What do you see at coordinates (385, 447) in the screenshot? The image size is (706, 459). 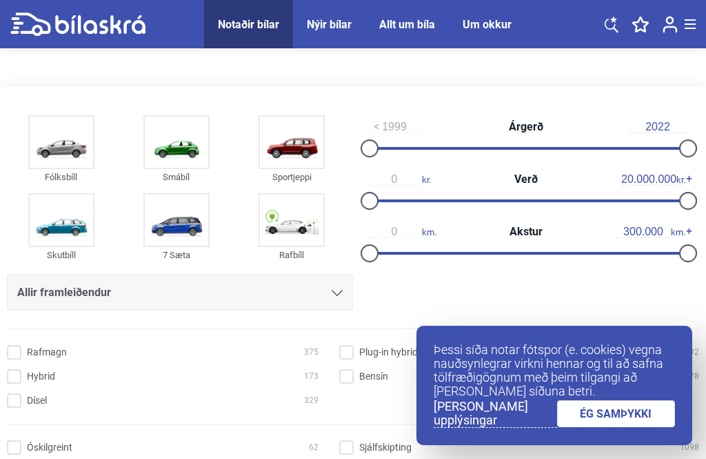 I see `span: Sjálfskipting` at bounding box center [385, 447].